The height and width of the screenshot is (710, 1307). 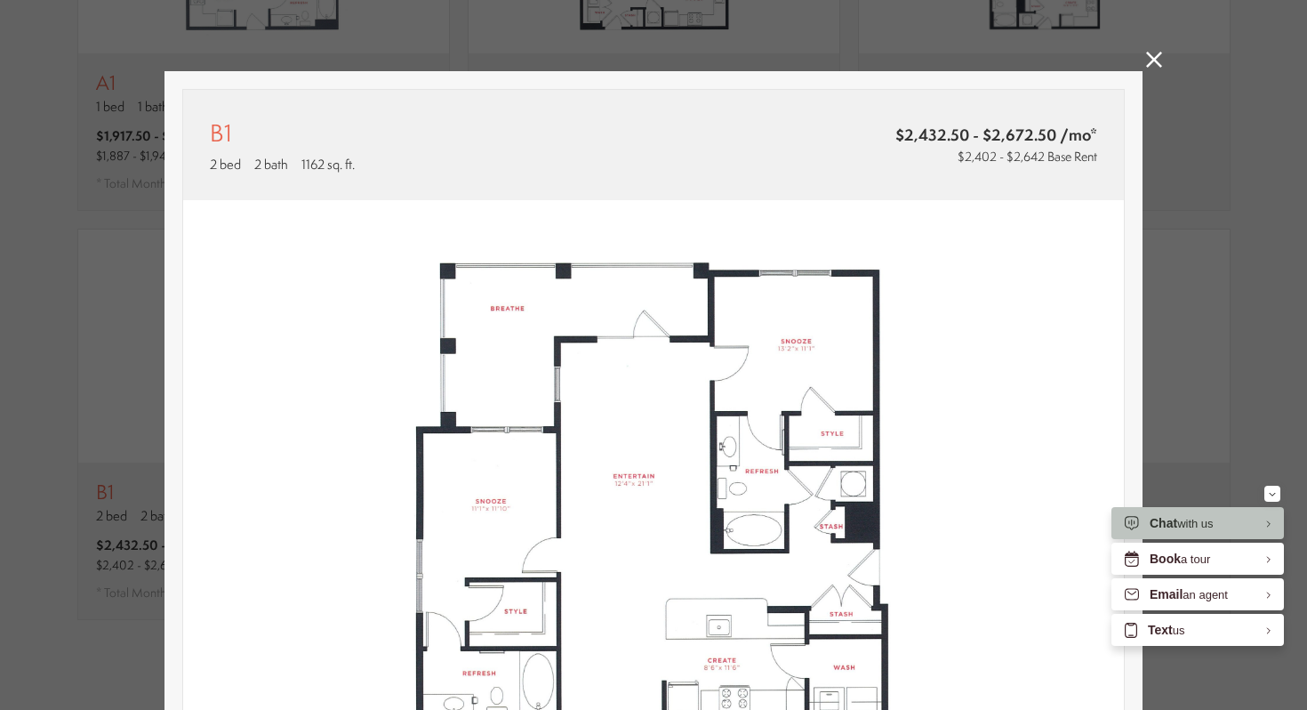 I want to click on p: B1, so click(x=221, y=133).